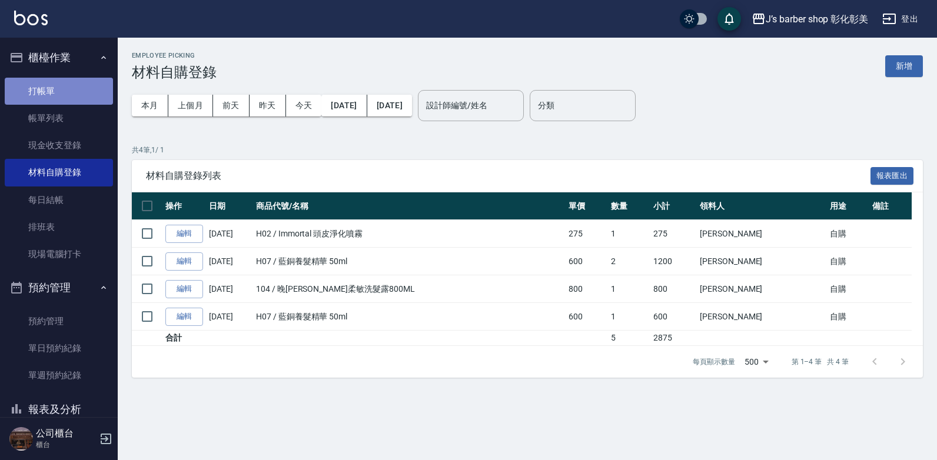 The height and width of the screenshot is (460, 937). What do you see at coordinates (59, 145) in the screenshot?
I see `a: 現金收支登錄` at bounding box center [59, 145].